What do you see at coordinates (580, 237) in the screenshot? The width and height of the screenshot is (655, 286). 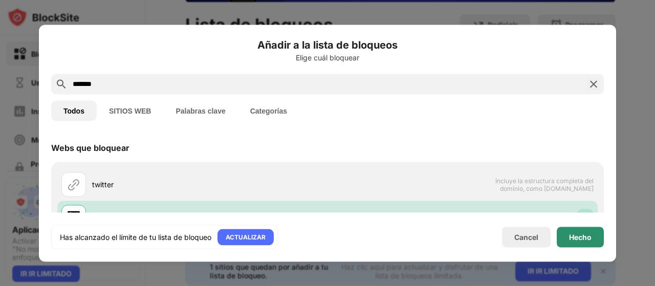 I see `div: Hecho` at bounding box center [580, 237].